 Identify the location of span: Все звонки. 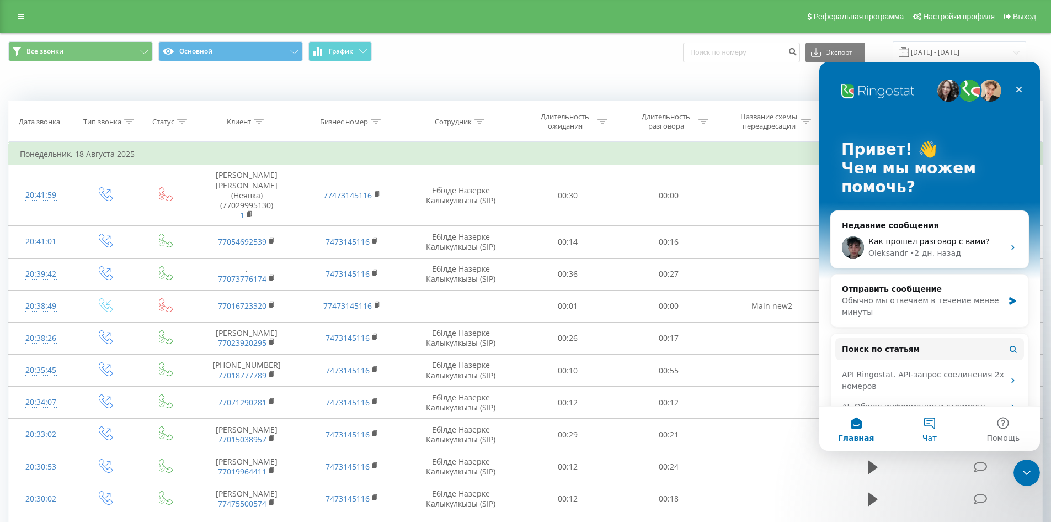
(45, 51).